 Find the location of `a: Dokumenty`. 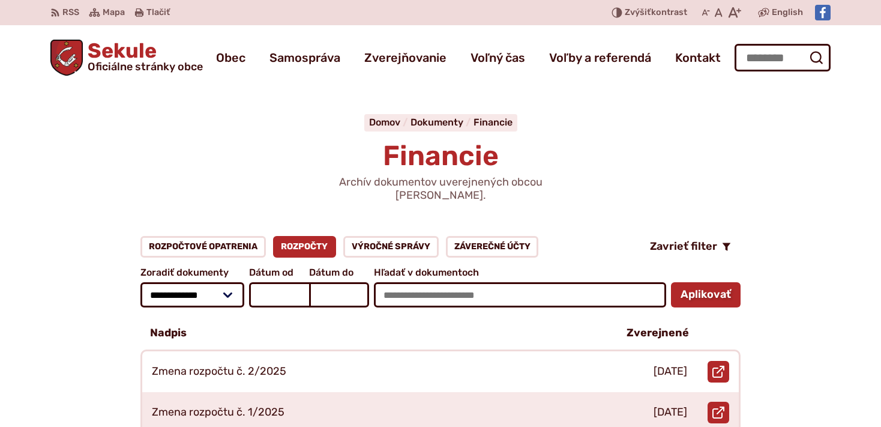

a: Dokumenty is located at coordinates (442, 122).